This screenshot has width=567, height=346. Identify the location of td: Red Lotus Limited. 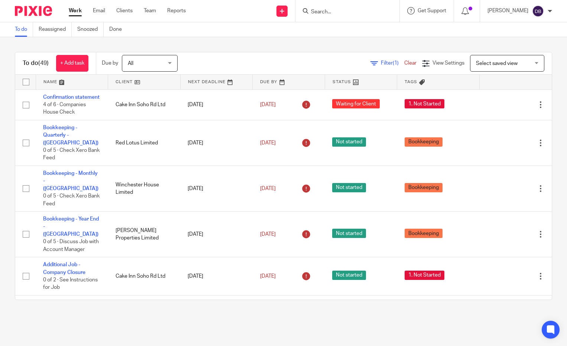
(144, 143).